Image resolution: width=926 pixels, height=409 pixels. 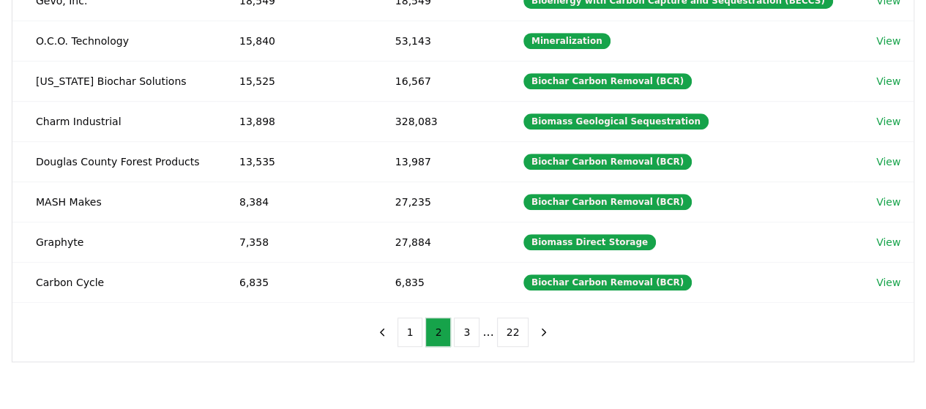 I want to click on td: 13,535, so click(x=293, y=161).